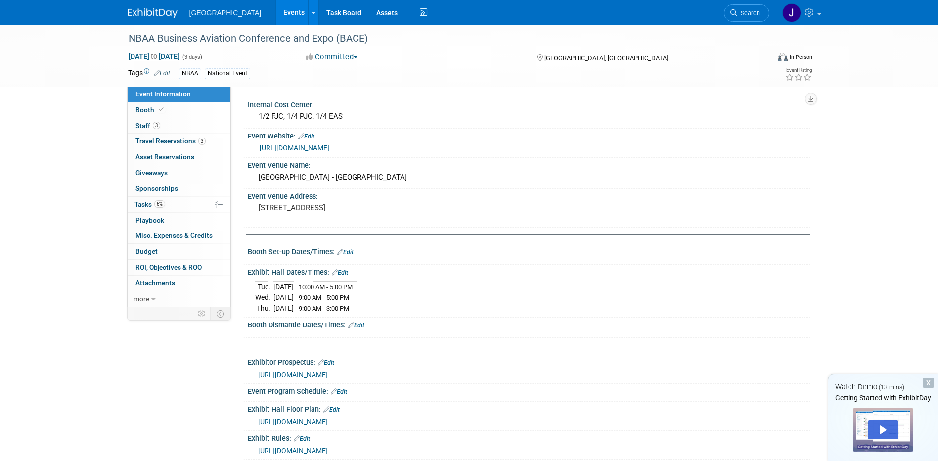 This screenshot has width=938, height=461. I want to click on img: Julie Hanson, so click(792, 13).